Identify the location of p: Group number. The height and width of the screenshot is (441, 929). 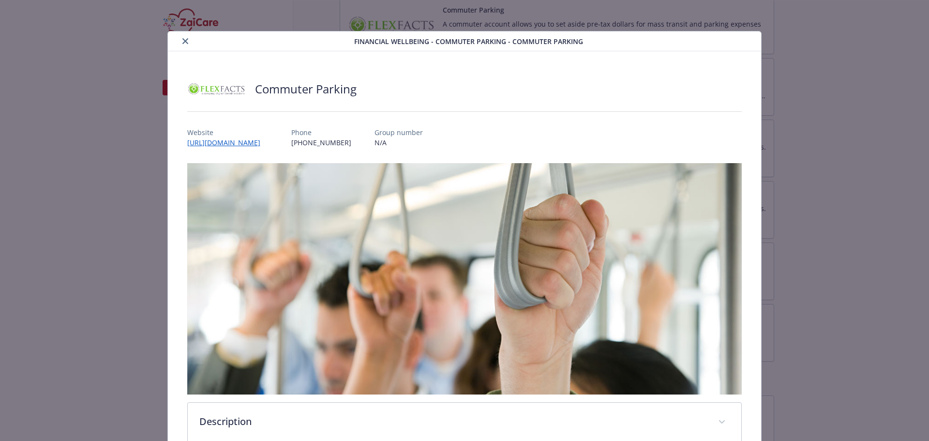
(399, 132).